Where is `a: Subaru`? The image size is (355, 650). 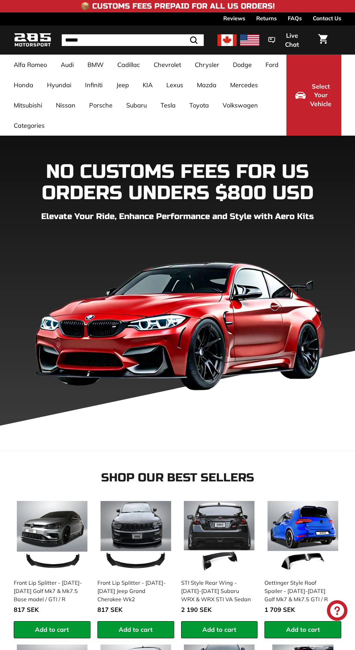 a: Subaru is located at coordinates (137, 105).